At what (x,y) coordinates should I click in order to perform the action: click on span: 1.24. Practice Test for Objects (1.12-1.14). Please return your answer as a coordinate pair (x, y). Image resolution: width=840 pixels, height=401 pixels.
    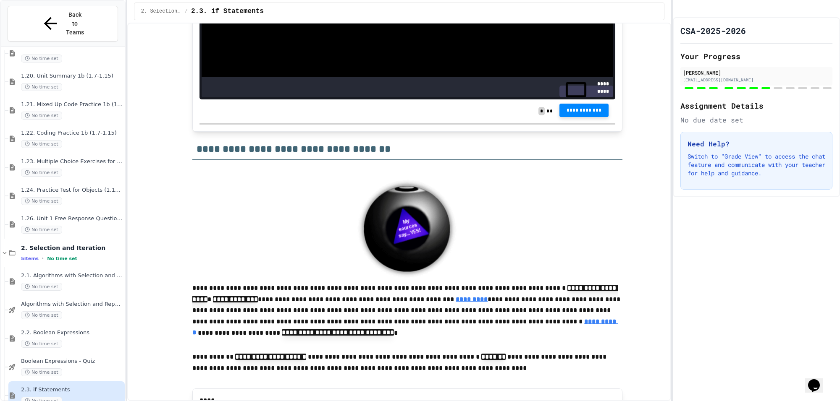
    Looking at the image, I should click on (72, 190).